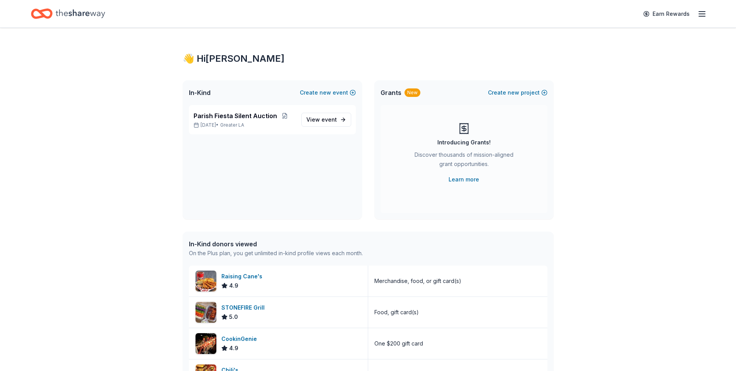 The height and width of the screenshot is (371, 736). What do you see at coordinates (391, 93) in the screenshot?
I see `span: Grants` at bounding box center [391, 93].